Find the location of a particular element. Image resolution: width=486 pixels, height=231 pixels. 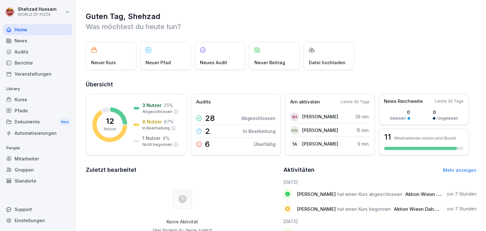

h5: Keine Aktivität is located at coordinates (182, 222).